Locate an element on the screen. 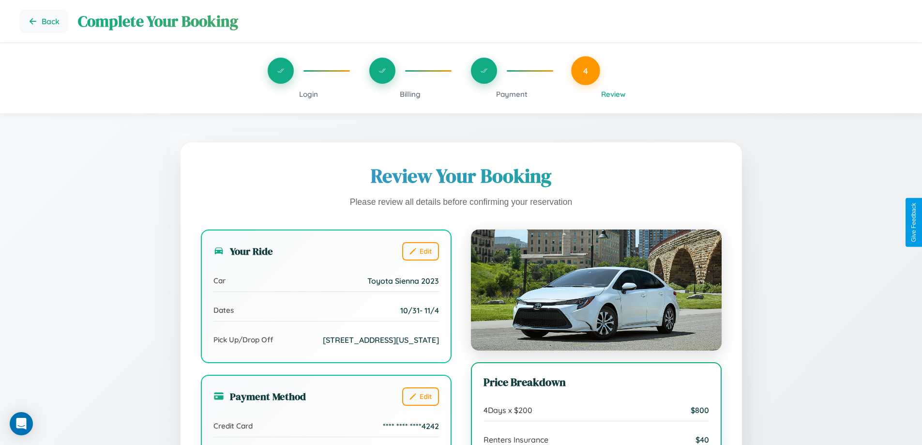 The width and height of the screenshot is (922, 445). span: $ 800 is located at coordinates (699, 410).